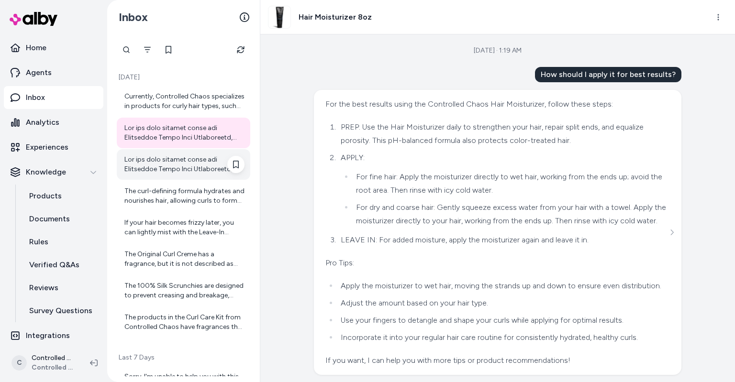 The width and height of the screenshot is (735, 382). What do you see at coordinates (54, 123) in the screenshot?
I see `a: Analytics` at bounding box center [54, 123].